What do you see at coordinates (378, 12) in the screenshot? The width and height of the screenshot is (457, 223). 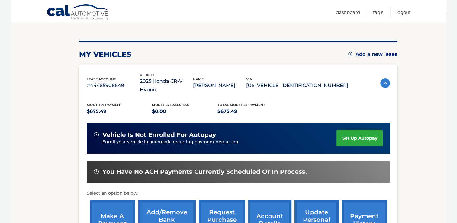 I see `a: FAQ's` at bounding box center [378, 12].